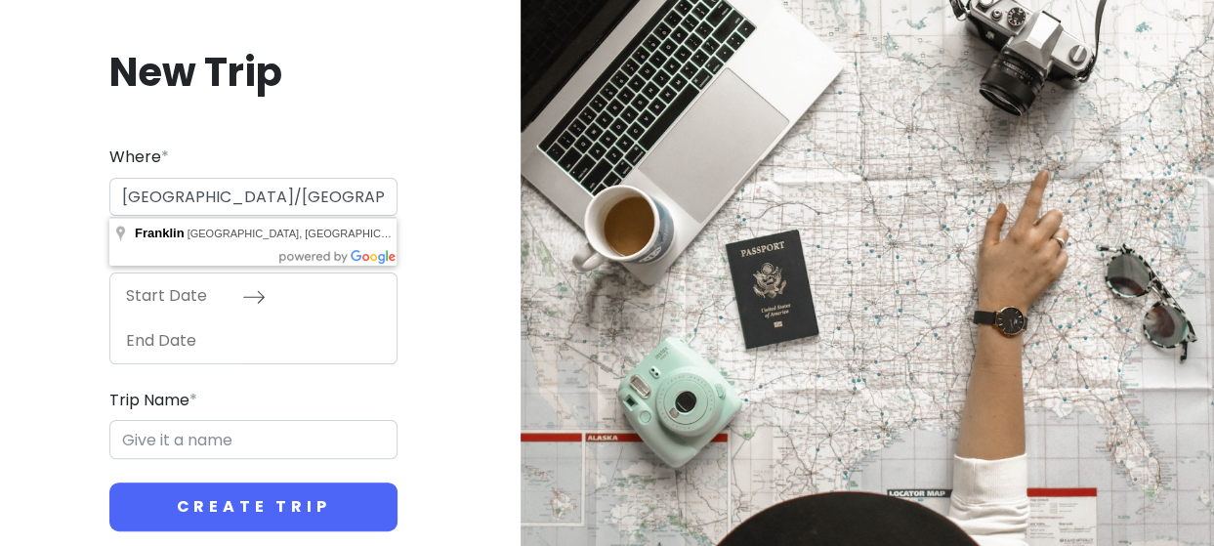  What do you see at coordinates (179, 296) in the screenshot?
I see `input: Start Date` at bounding box center [179, 296].